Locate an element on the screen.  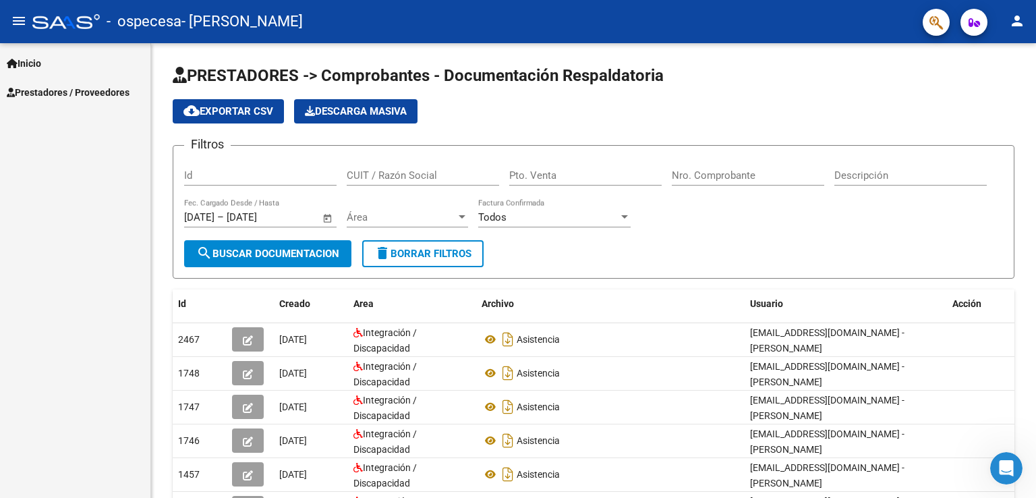
span: - ospecesa is located at coordinates (144, 22).